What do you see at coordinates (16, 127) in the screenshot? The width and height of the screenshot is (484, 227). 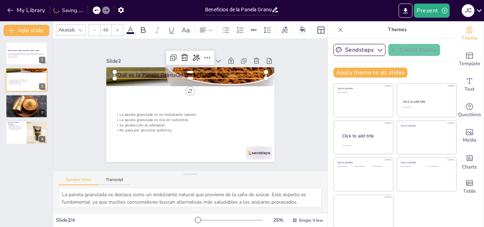 I see `p: Realza el sabor de los platillos.` at bounding box center [16, 127].